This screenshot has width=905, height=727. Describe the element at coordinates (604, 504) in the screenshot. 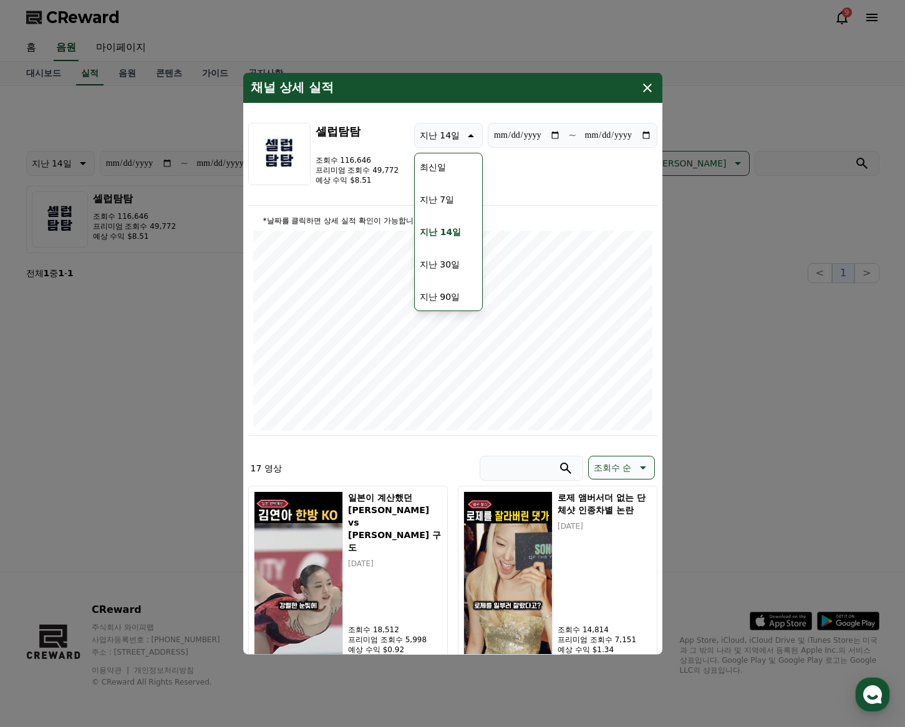

I see `h5: 로제 앰버서더 없는 단체샷 인종차별 논란` at that location.